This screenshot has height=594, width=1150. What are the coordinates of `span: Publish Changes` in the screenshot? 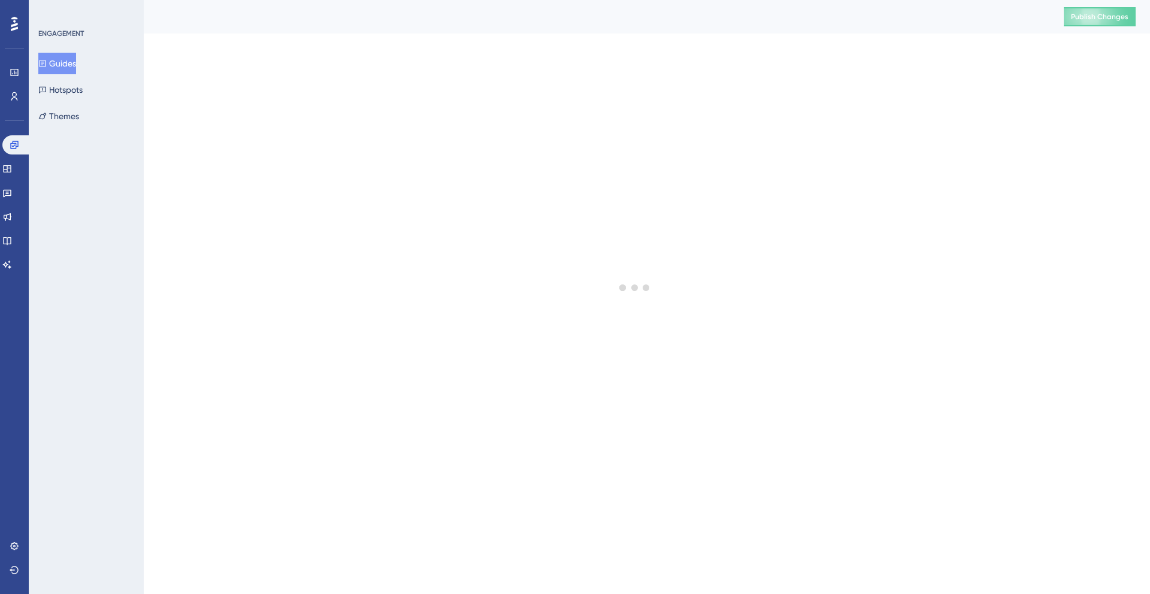 It's located at (1100, 17).